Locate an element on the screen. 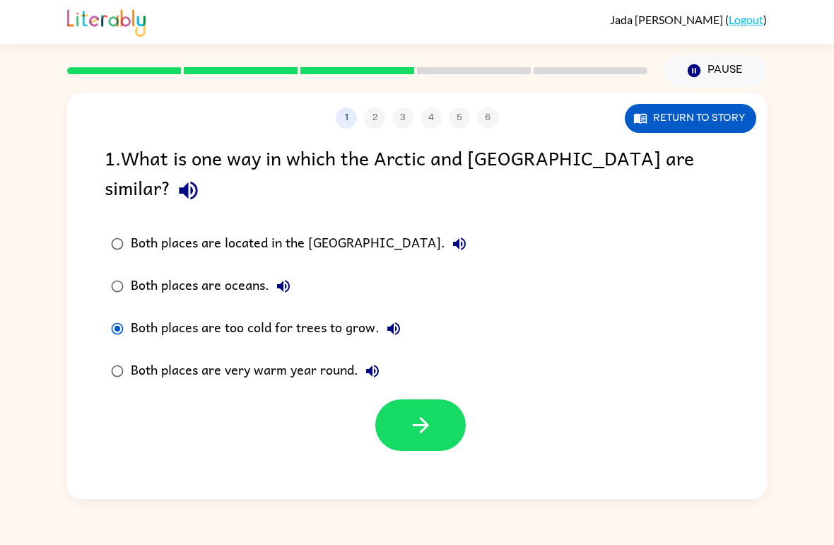 Image resolution: width=834 pixels, height=545 pixels. div: Both places are too cold for trees to grow. is located at coordinates (269, 329).